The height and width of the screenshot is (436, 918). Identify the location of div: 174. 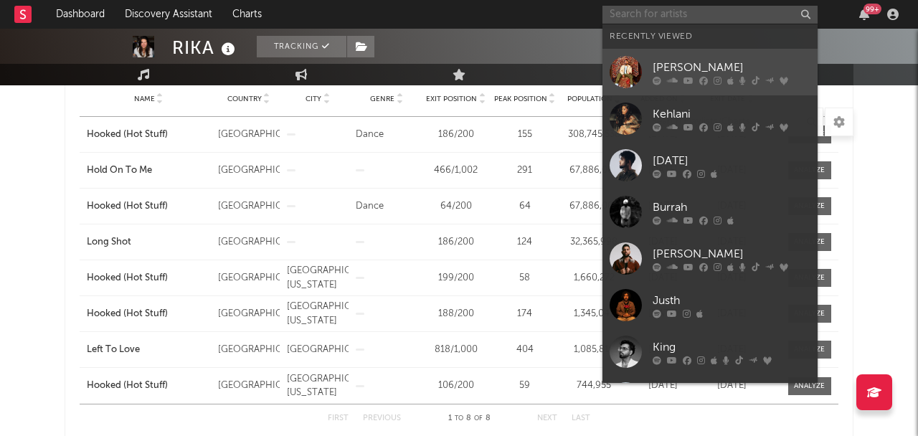
(525, 314).